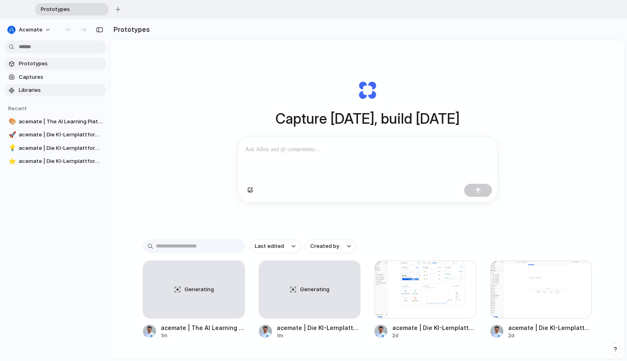 The height and width of the screenshot is (361, 627). I want to click on a: 🎨acemate | The AI Learning Platform for Students and Educators, so click(55, 122).